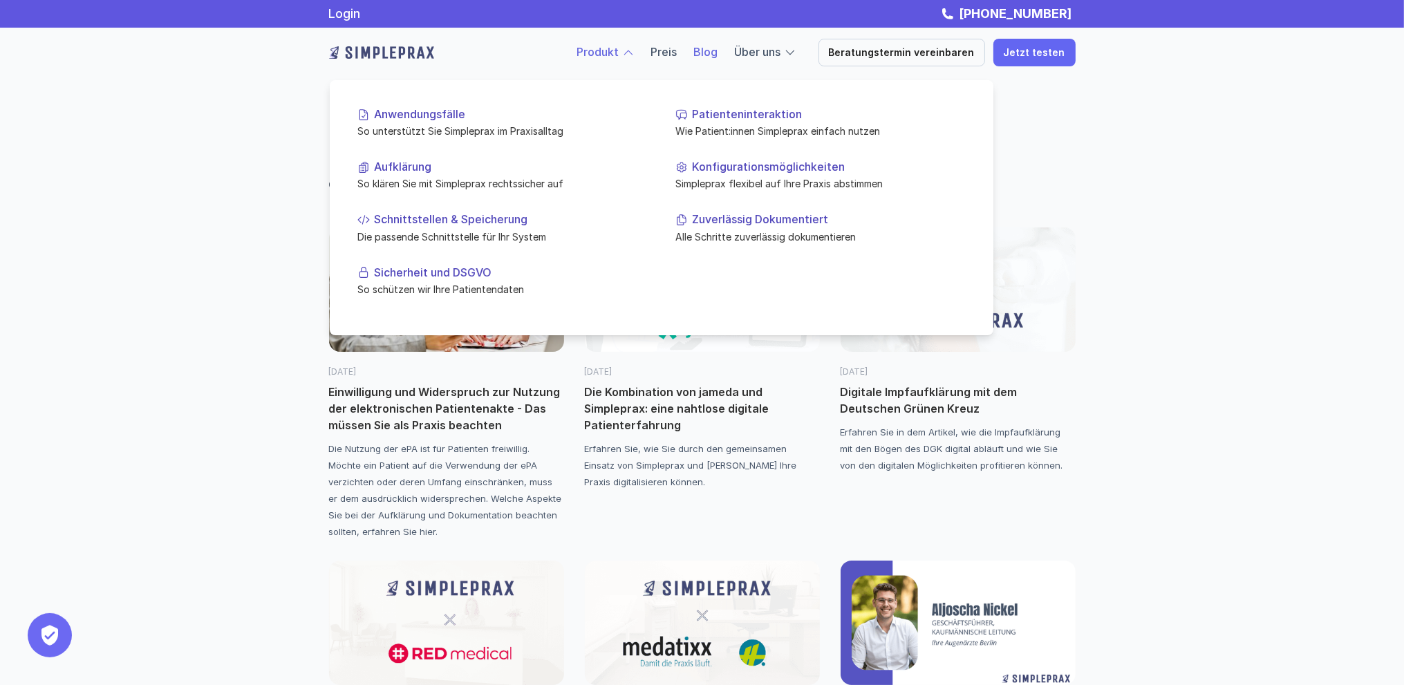  What do you see at coordinates (503, 123) in the screenshot?
I see `a: AnwendungsfälleSo unterstützt Sie Simpleprax im Praxisalltag` at bounding box center [503, 123].